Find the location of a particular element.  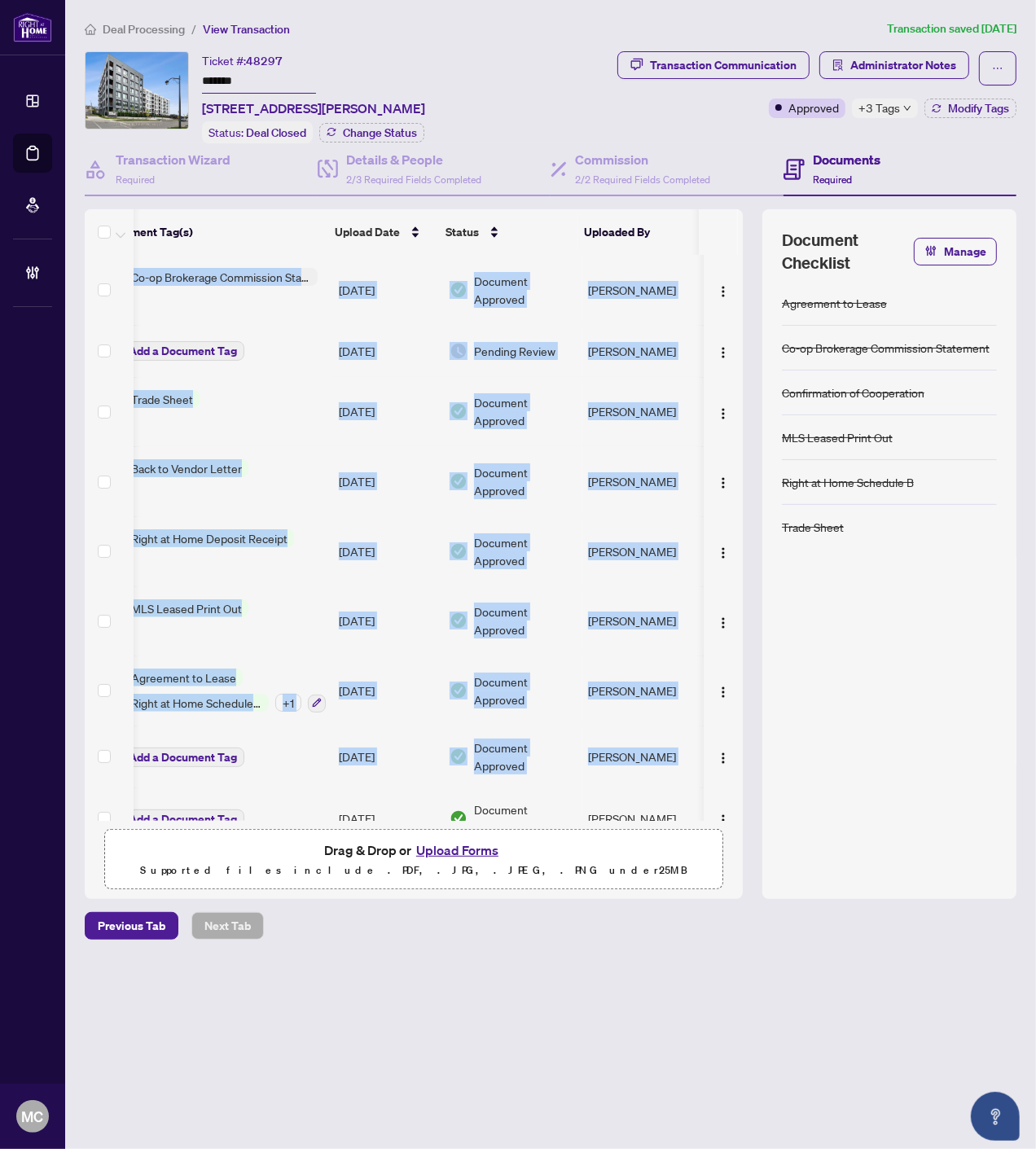

span: Right at Home Schedule B is located at coordinates (196, 702).